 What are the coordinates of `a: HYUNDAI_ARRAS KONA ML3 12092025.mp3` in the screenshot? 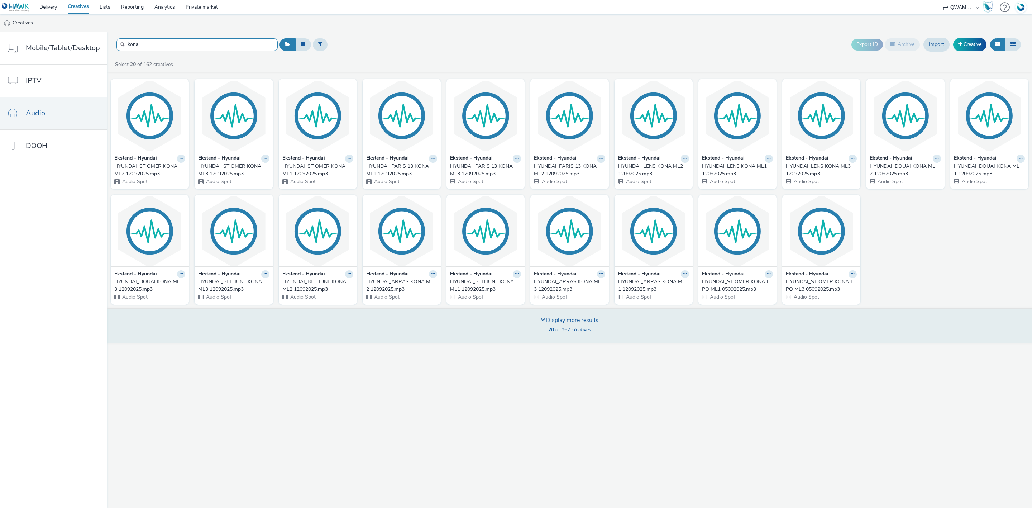 It's located at (569, 285).